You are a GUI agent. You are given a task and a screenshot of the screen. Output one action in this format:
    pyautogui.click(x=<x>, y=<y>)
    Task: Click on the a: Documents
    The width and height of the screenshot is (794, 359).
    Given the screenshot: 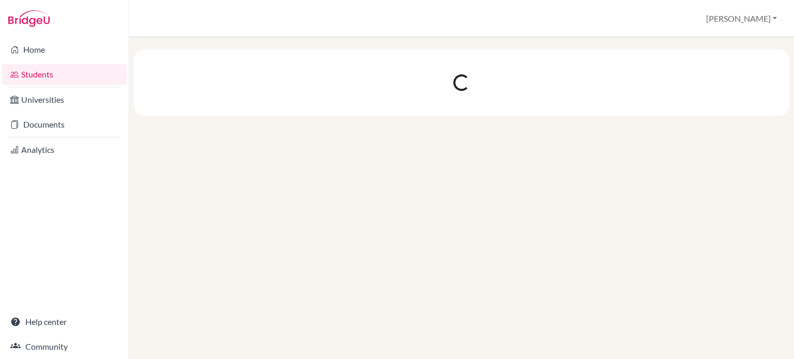 What is the action you would take?
    pyautogui.click(x=64, y=125)
    